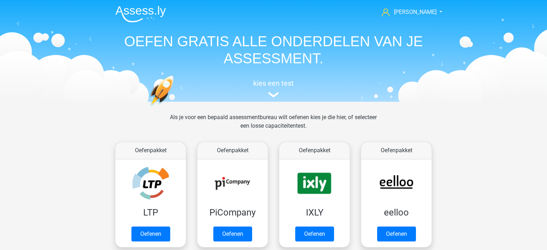 The image size is (547, 250). Describe the element at coordinates (141, 14) in the screenshot. I see `img: Assessly` at that location.